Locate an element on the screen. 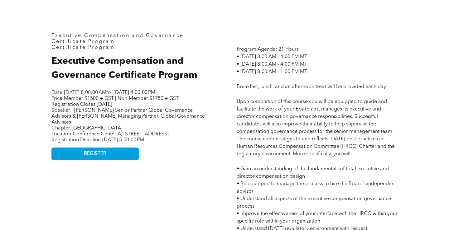 The width and height of the screenshot is (449, 230). span: Price: is located at coordinates (115, 102).